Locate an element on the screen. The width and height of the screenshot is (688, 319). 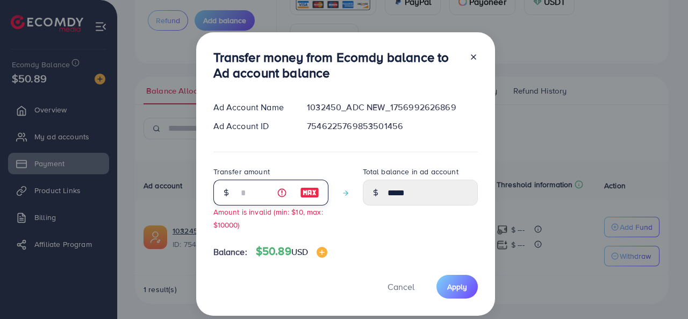
h3: Transfer money from Ecomdy balance to Ad account balance is located at coordinates (337, 65).